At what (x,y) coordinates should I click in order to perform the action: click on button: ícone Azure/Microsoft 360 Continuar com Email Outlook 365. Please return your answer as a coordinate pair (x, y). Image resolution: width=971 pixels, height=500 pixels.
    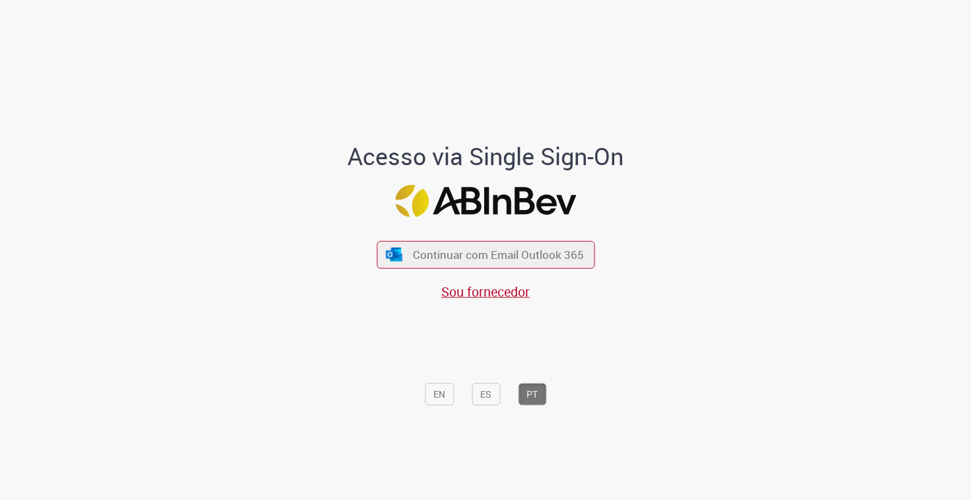
    Looking at the image, I should click on (485, 254).